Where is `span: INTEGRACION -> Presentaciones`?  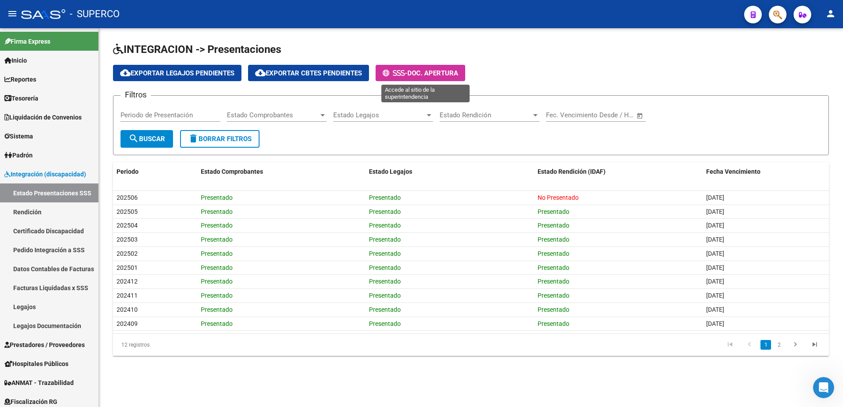 span: INTEGRACION -> Presentaciones is located at coordinates (197, 49).